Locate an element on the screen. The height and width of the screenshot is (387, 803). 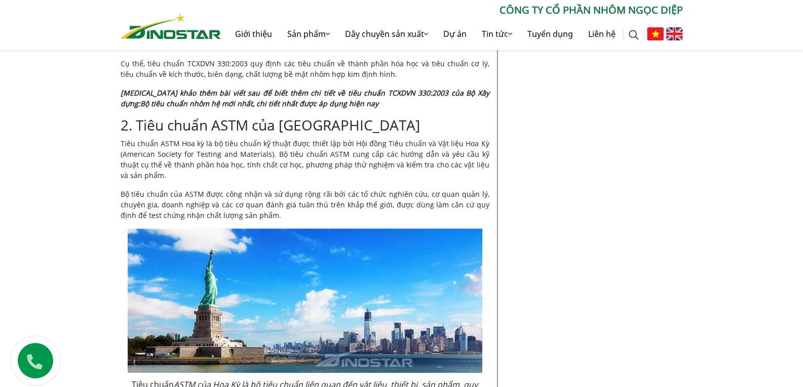
a: Dự án is located at coordinates (455, 34).